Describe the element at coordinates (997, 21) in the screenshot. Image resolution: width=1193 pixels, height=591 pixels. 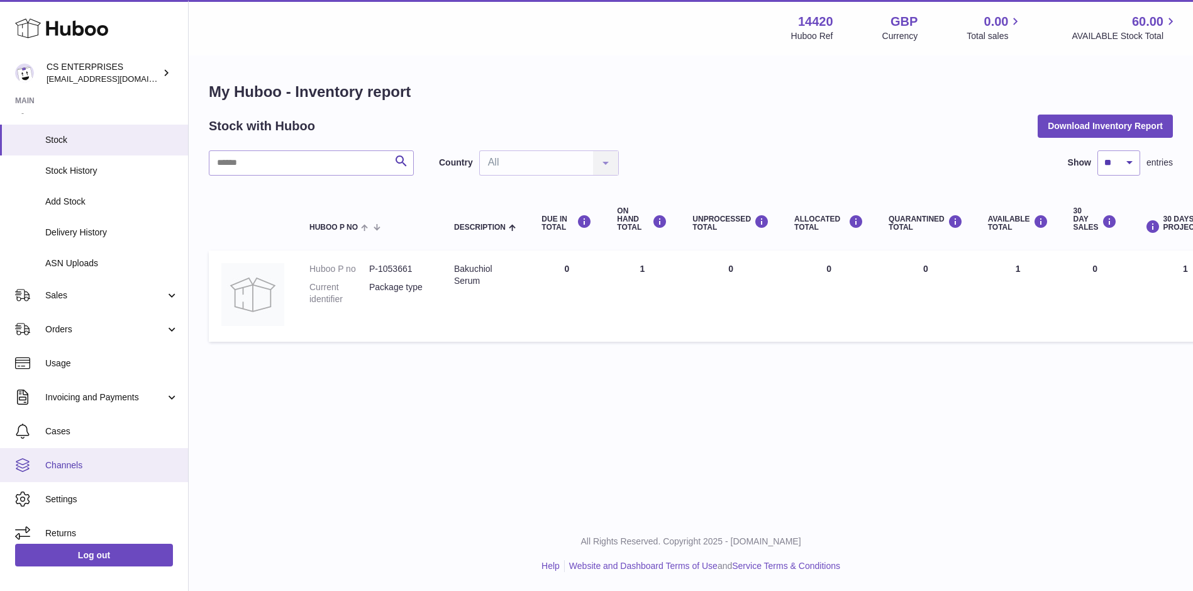
I see `span: 0.00` at that location.